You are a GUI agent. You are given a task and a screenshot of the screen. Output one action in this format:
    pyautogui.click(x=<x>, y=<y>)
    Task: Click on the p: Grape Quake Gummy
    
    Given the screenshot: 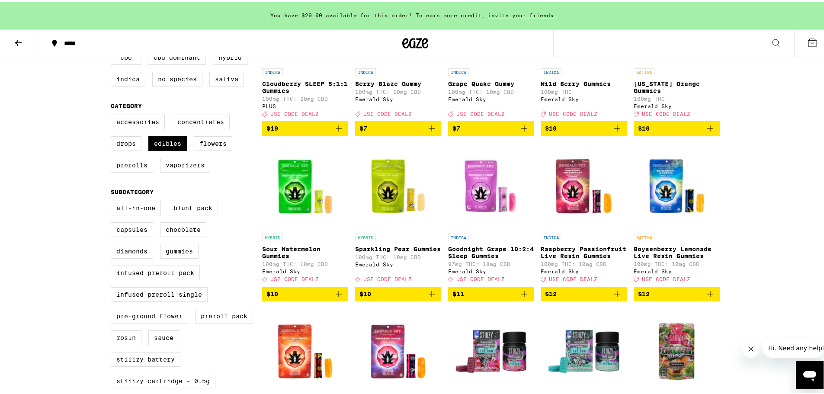 What is the action you would take?
    pyautogui.click(x=491, y=82)
    